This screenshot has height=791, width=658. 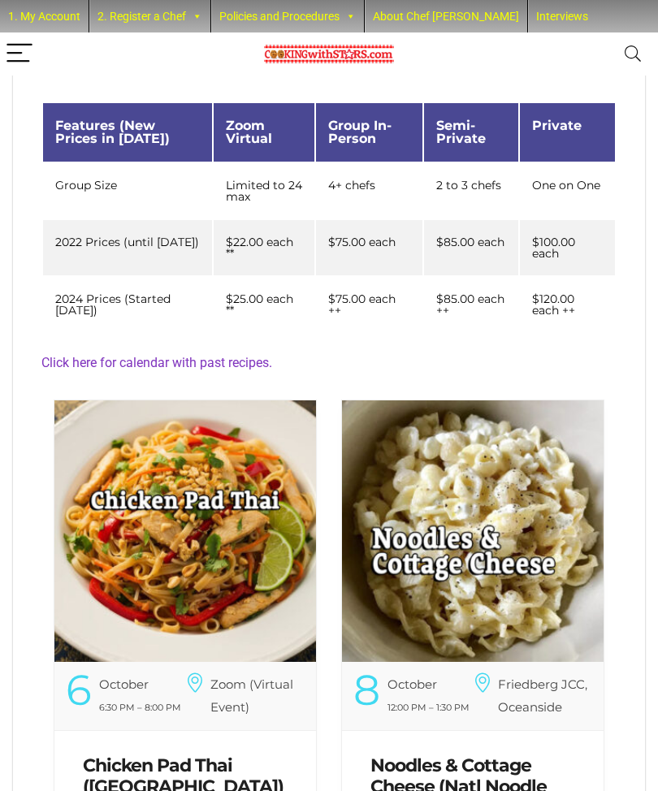 What do you see at coordinates (471, 185) in the screenshot?
I see `div: 2 to 3 chefs` at bounding box center [471, 185].